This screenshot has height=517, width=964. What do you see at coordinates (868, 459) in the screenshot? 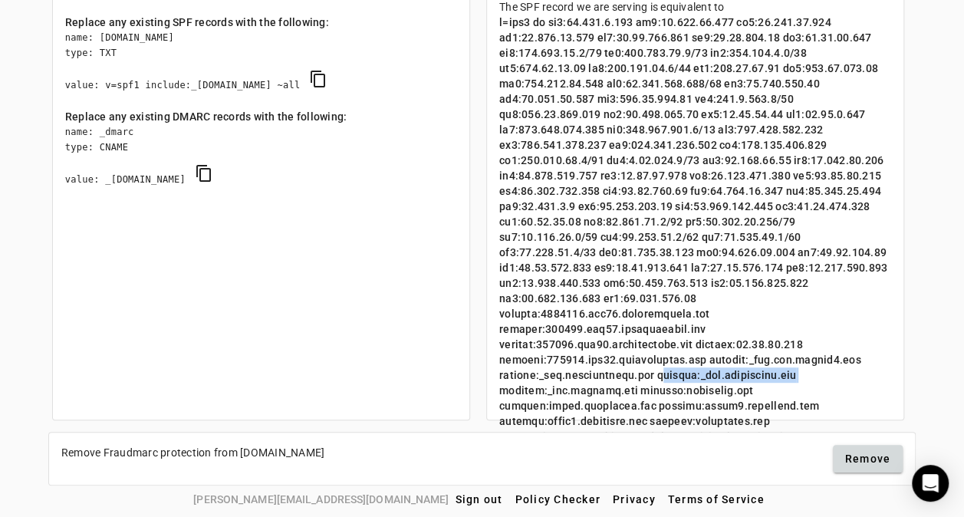
I see `button: Remove` at bounding box center [868, 459].